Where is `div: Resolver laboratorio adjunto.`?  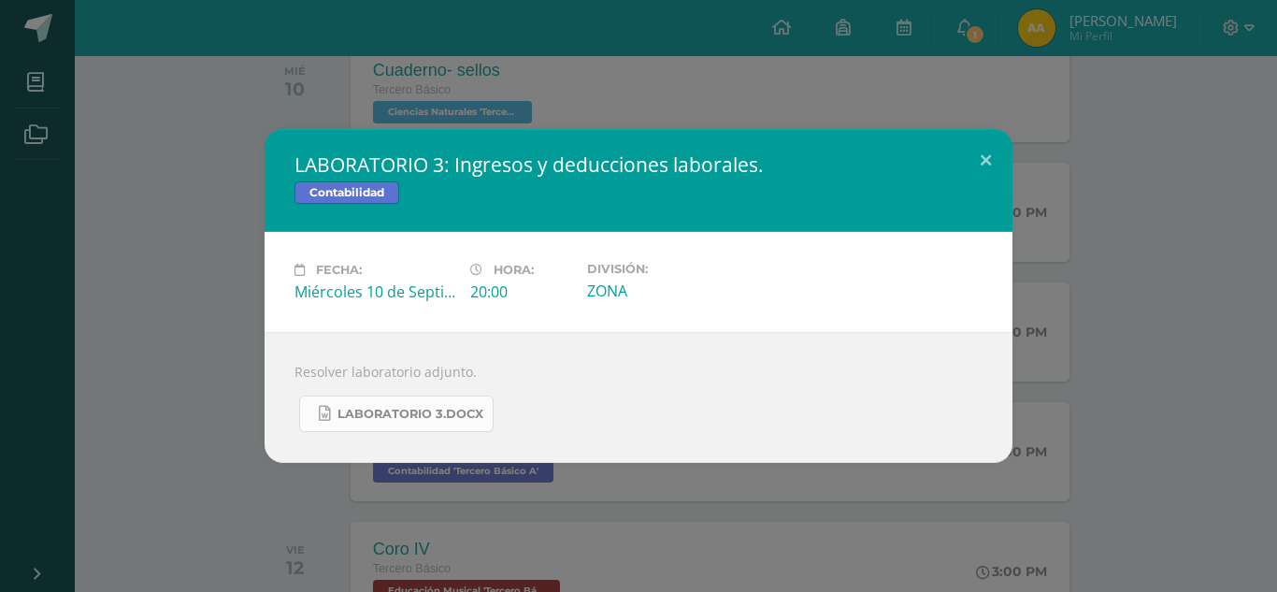 div: Resolver laboratorio adjunto. is located at coordinates (639, 397).